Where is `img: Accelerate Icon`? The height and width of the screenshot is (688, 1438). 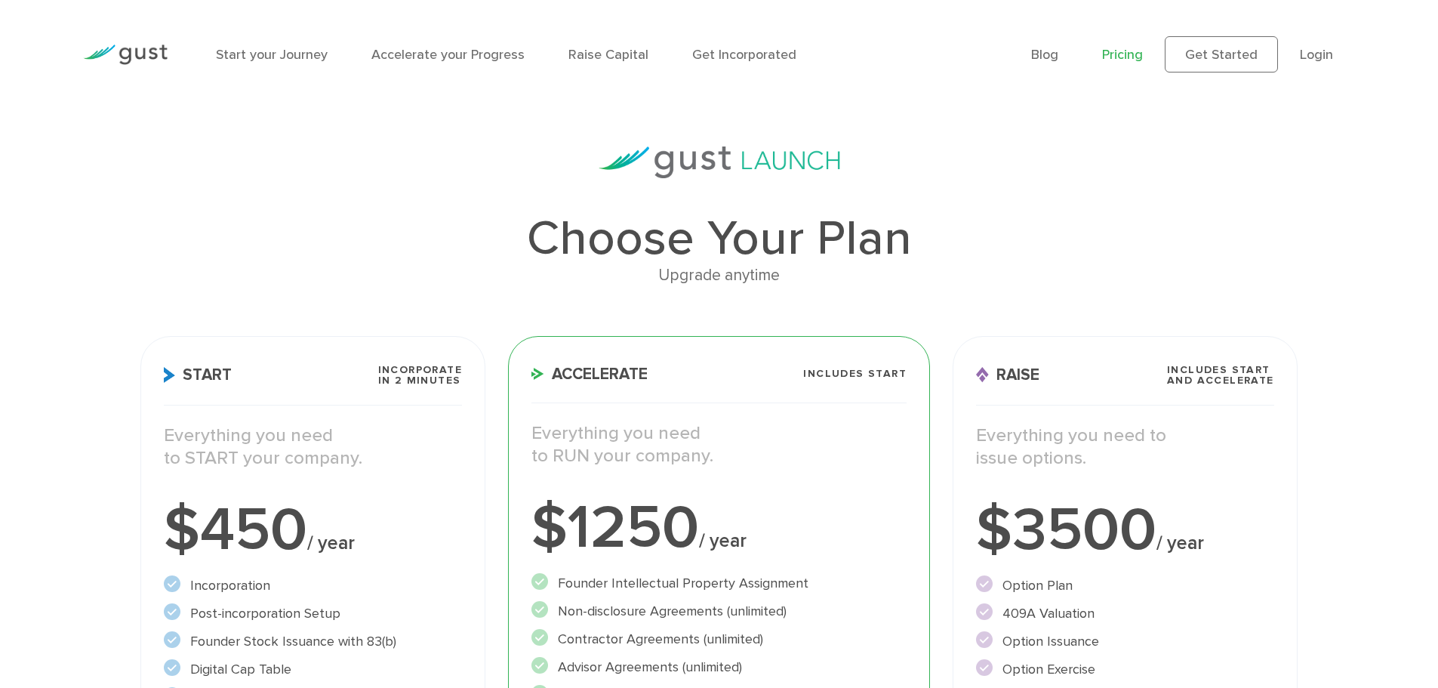
img: Accelerate Icon is located at coordinates (538, 374).